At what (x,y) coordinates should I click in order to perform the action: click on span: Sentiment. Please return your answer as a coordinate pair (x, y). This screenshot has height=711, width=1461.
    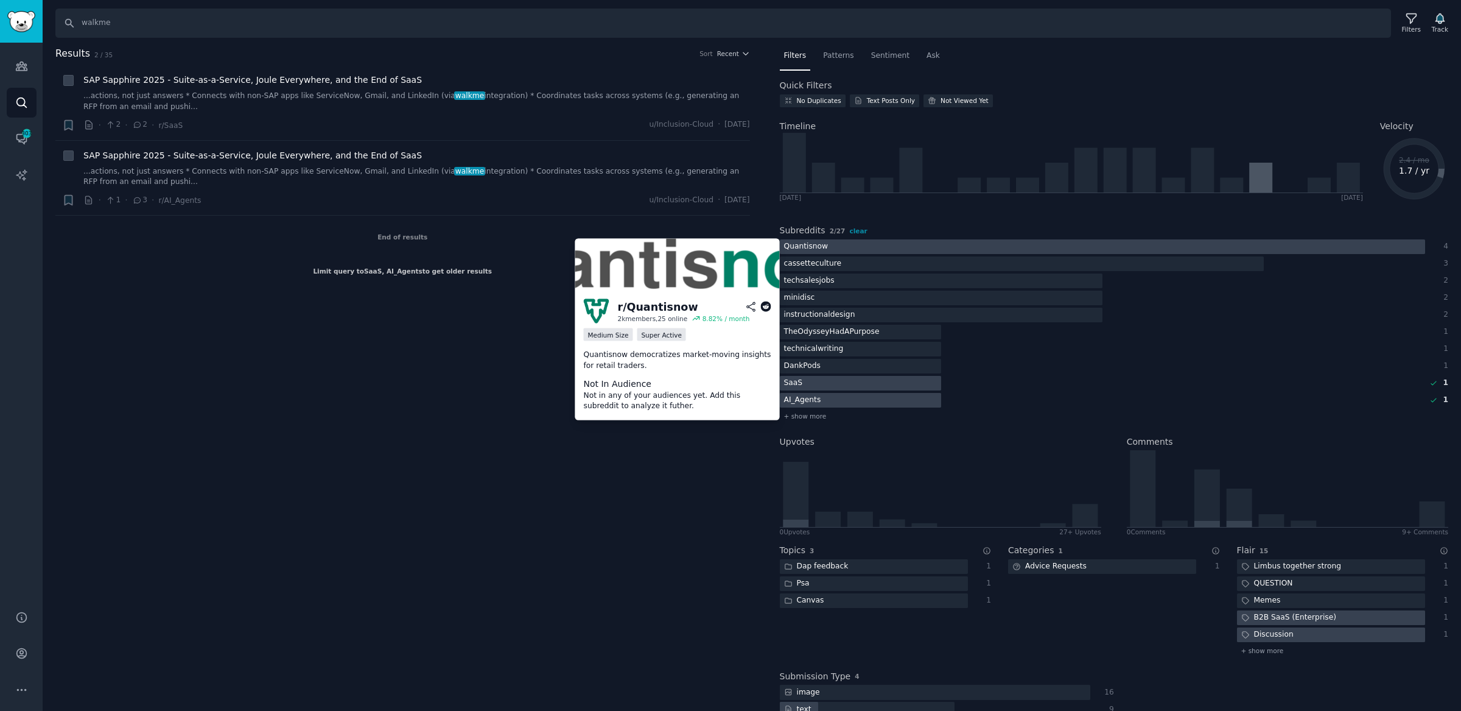
    Looking at the image, I should click on (890, 56).